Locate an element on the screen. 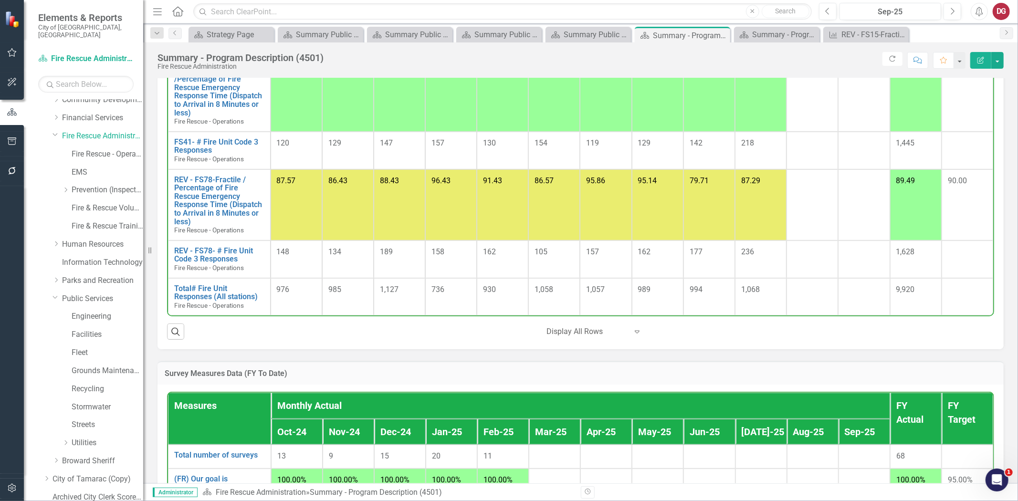 The height and width of the screenshot is (501, 1018). a: Prevention (Inspections) is located at coordinates (107, 190).